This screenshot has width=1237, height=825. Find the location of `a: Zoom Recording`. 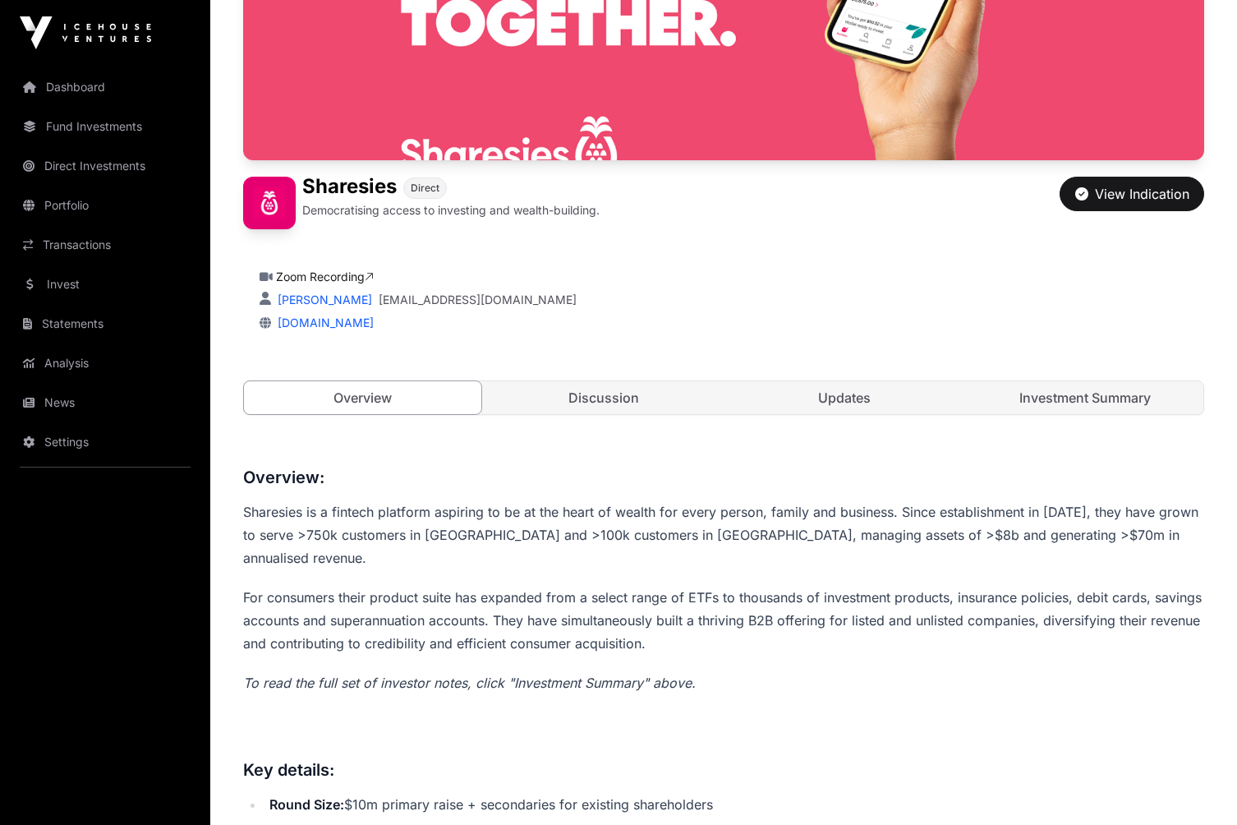

a: Zoom Recording is located at coordinates (325, 276).